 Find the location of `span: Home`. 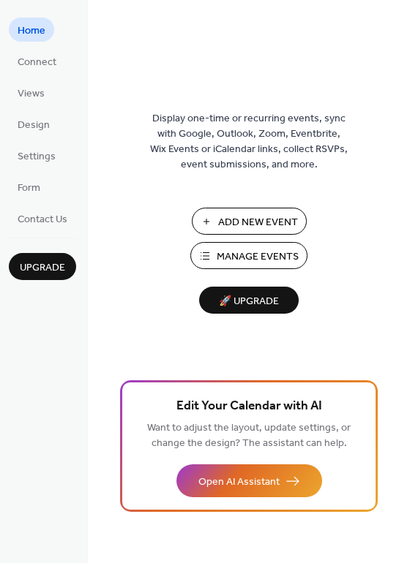

span: Home is located at coordinates (31, 31).